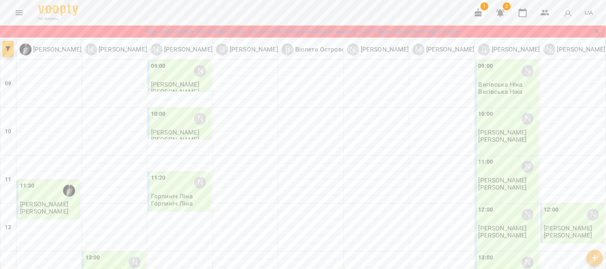 The width and height of the screenshot is (606, 269). What do you see at coordinates (597, 32) in the screenshot?
I see `button: Закрити сповіщення` at bounding box center [597, 32].